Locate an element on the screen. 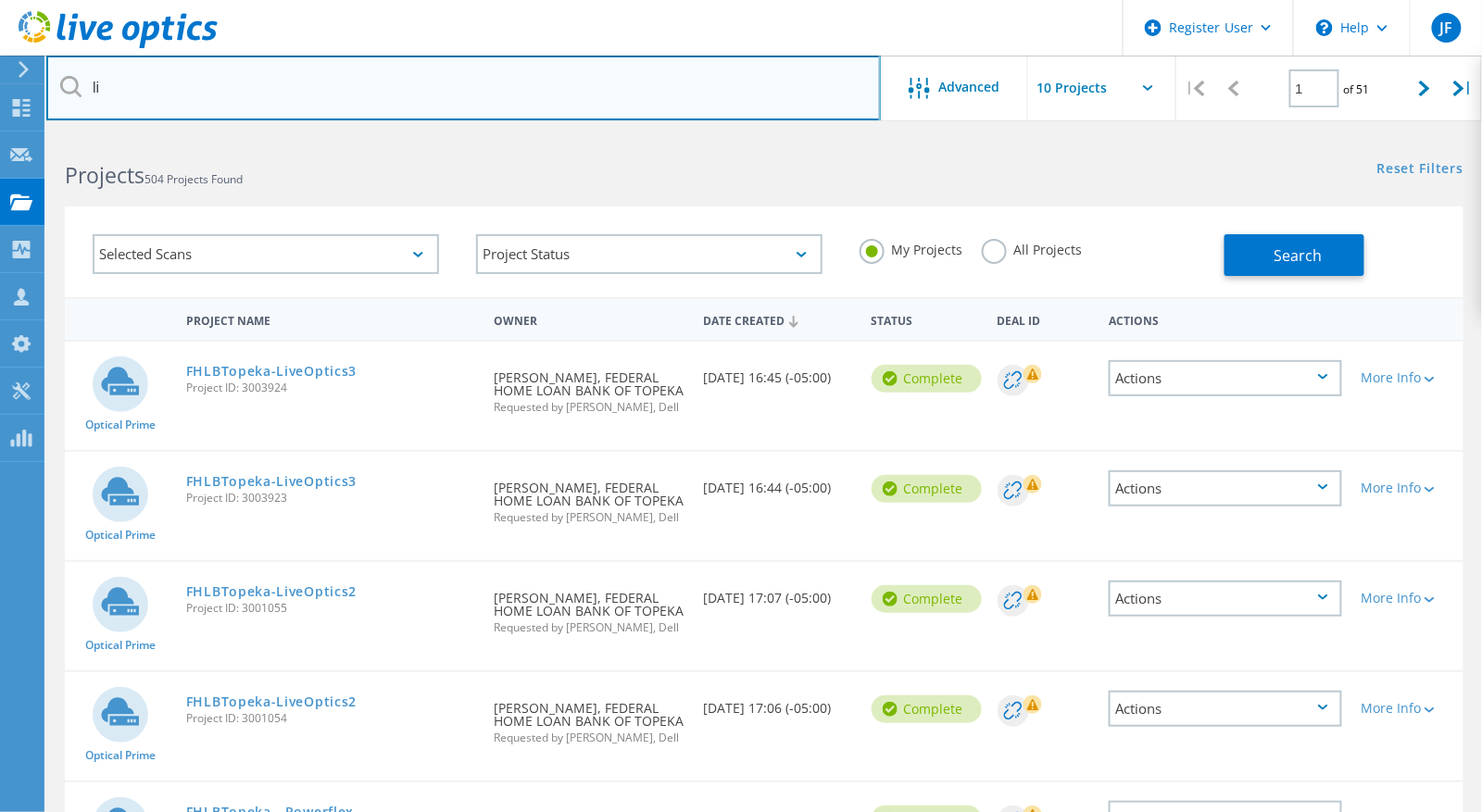 This screenshot has height=812, width=1482. div: Project Status is located at coordinates (650, 253).